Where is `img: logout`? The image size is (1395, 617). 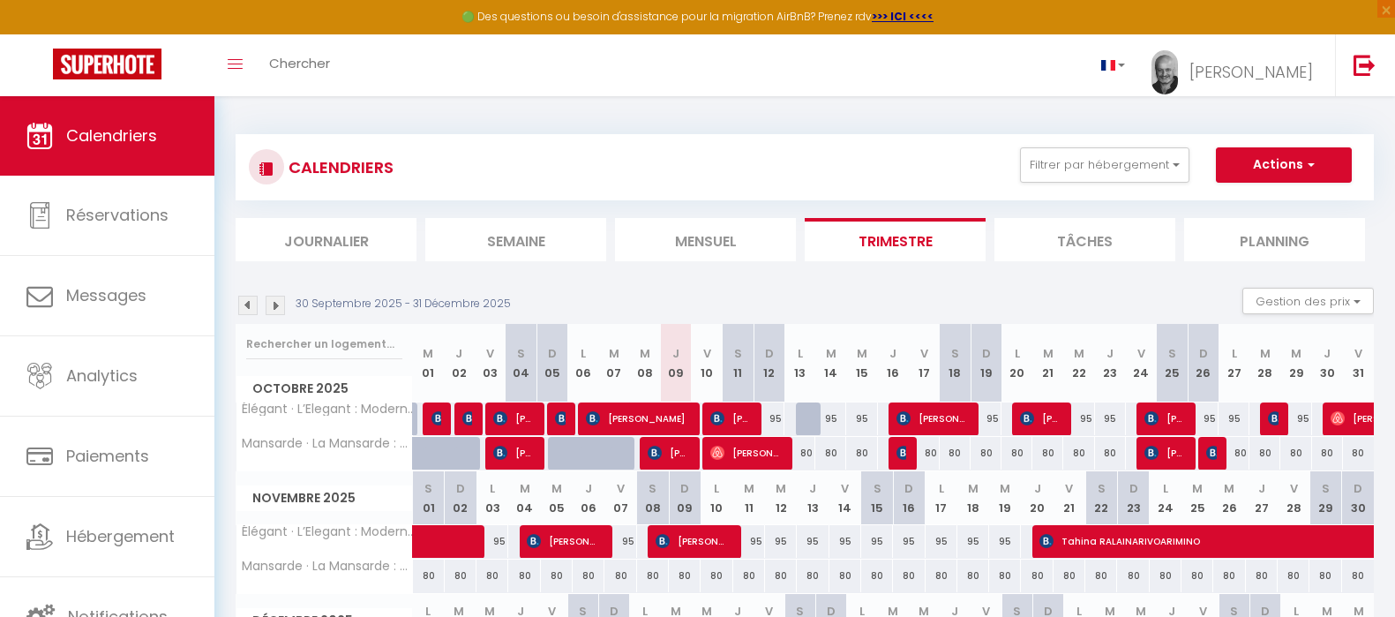 img: logout is located at coordinates (1364, 64).